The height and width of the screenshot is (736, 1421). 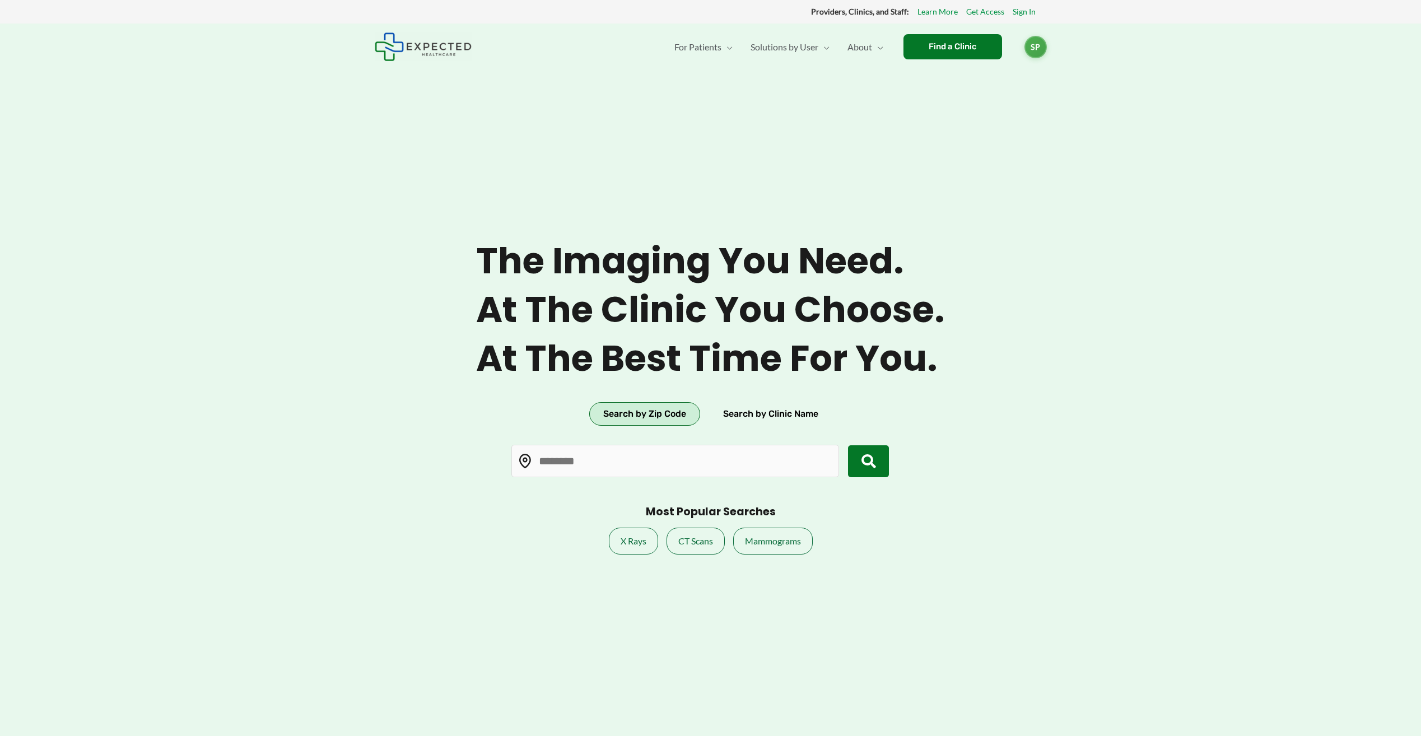 I want to click on span: SP, so click(x=1036, y=47).